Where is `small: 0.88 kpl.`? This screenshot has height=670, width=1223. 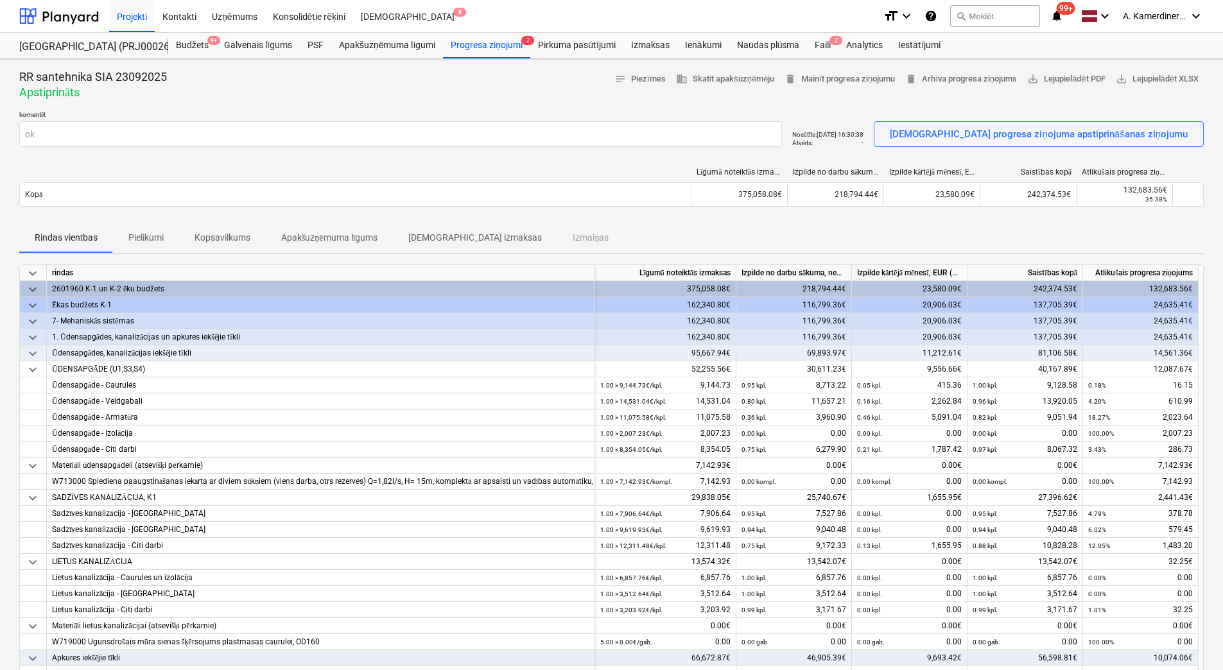
small: 0.88 kpl. is located at coordinates (985, 546).